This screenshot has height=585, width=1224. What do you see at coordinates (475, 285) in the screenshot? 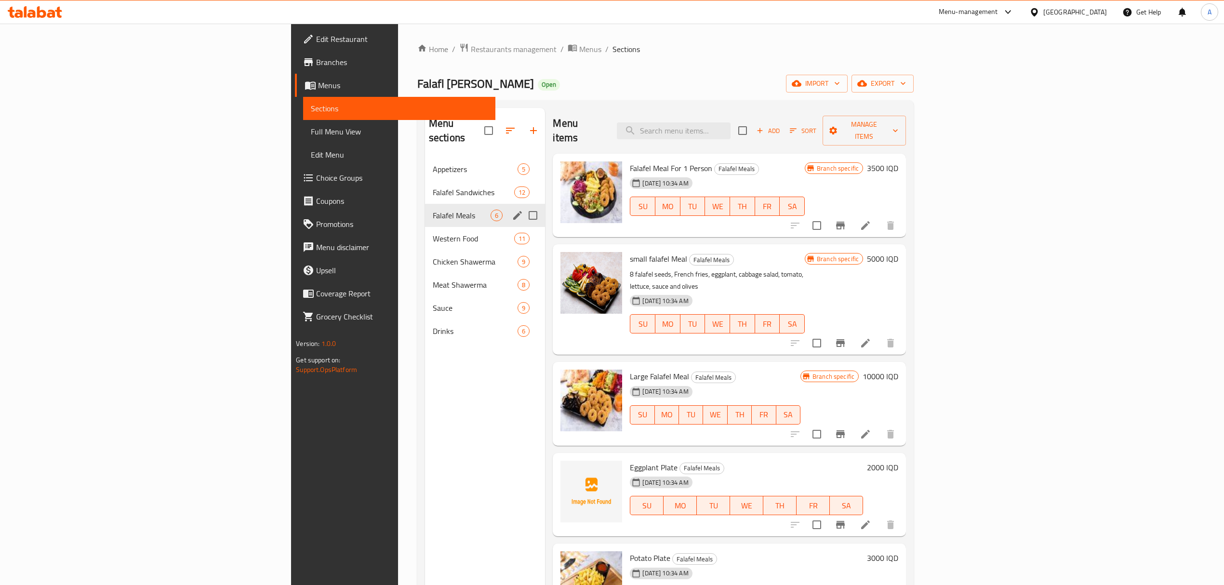
I see `div: Meat Shawerma` at bounding box center [475, 285].